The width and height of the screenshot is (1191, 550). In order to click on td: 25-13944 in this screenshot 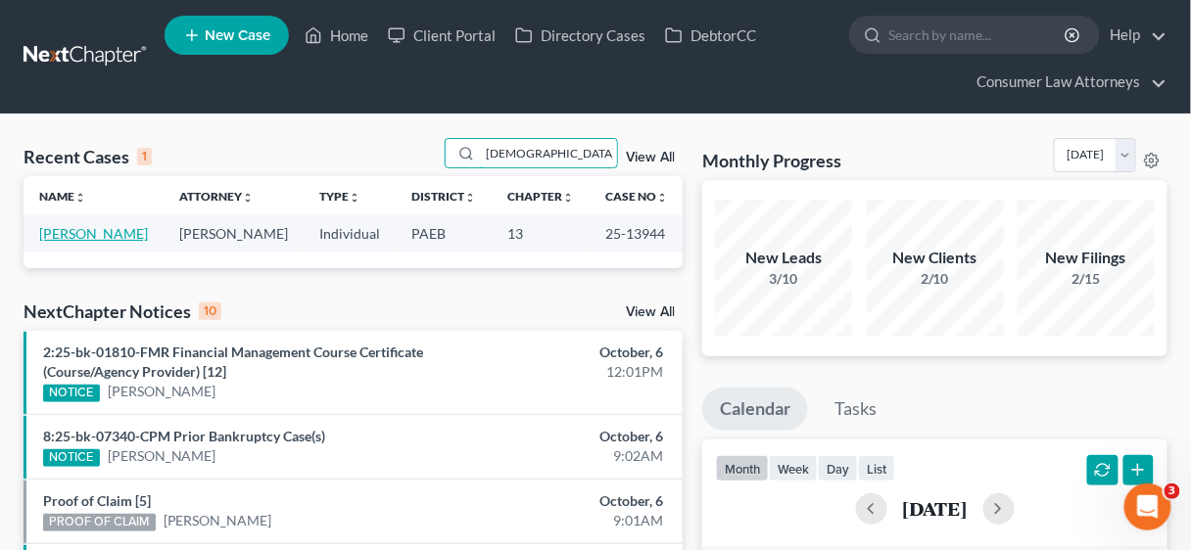, I will do `click(637, 233)`.